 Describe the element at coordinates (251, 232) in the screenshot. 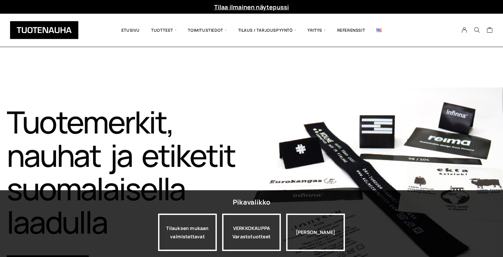

I see `a: VERKKOKAUPPAVarastotuotteet` at that location.